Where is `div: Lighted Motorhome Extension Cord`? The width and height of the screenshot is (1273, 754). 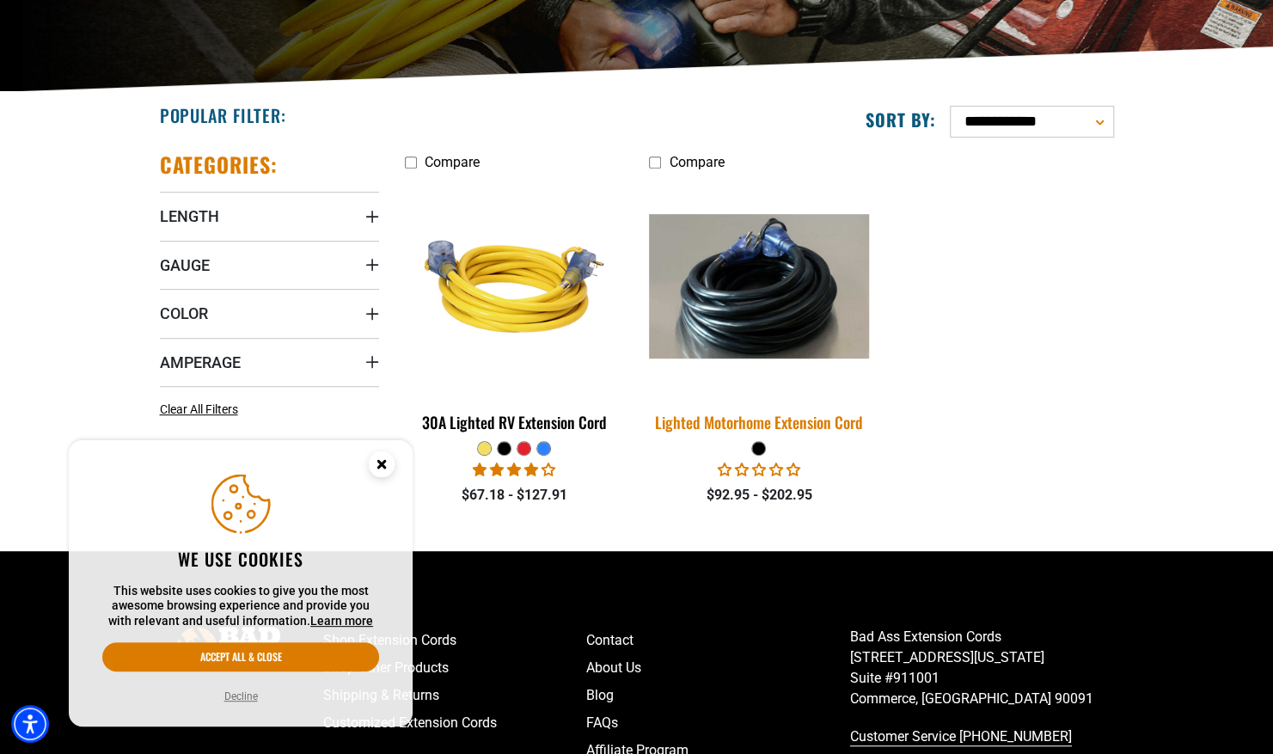
div: Lighted Motorhome Extension Cord is located at coordinates (758, 422).